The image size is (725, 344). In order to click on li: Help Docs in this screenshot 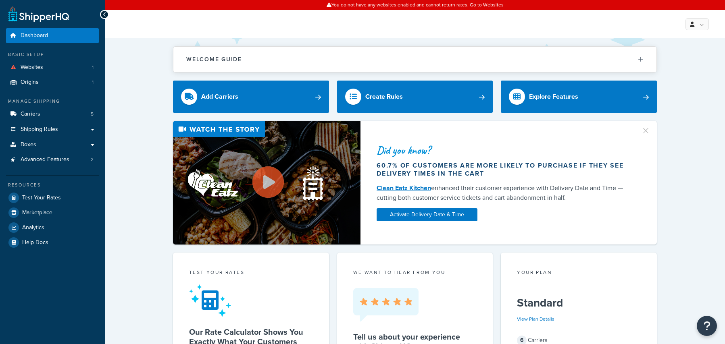, I will do `click(52, 243)`.